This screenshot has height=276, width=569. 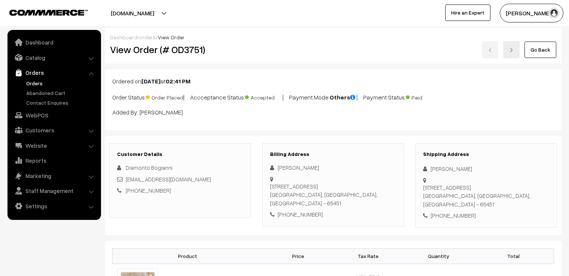 I want to click on a: Marketing, so click(x=54, y=176).